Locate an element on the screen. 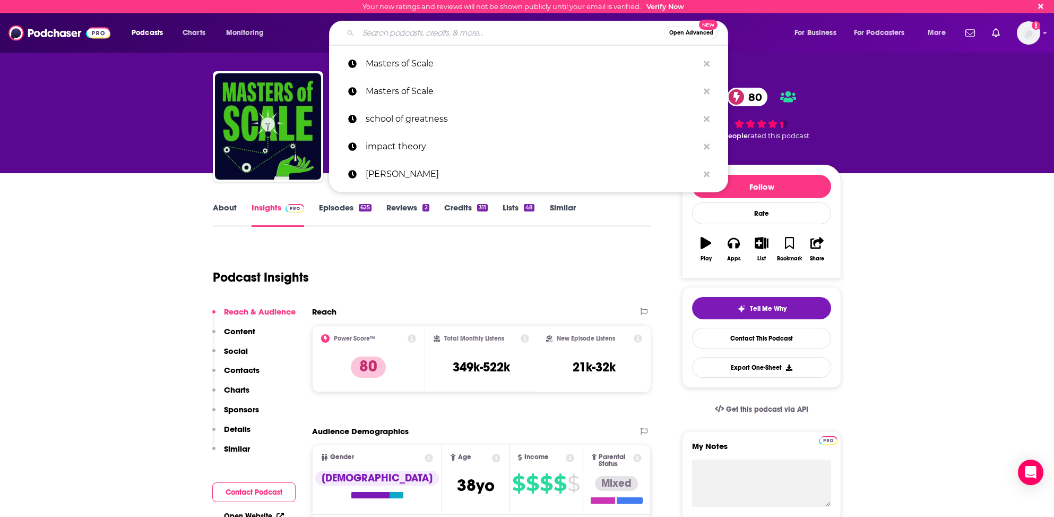 The width and height of the screenshot is (1054, 517). button: Apps is located at coordinates (734, 249).